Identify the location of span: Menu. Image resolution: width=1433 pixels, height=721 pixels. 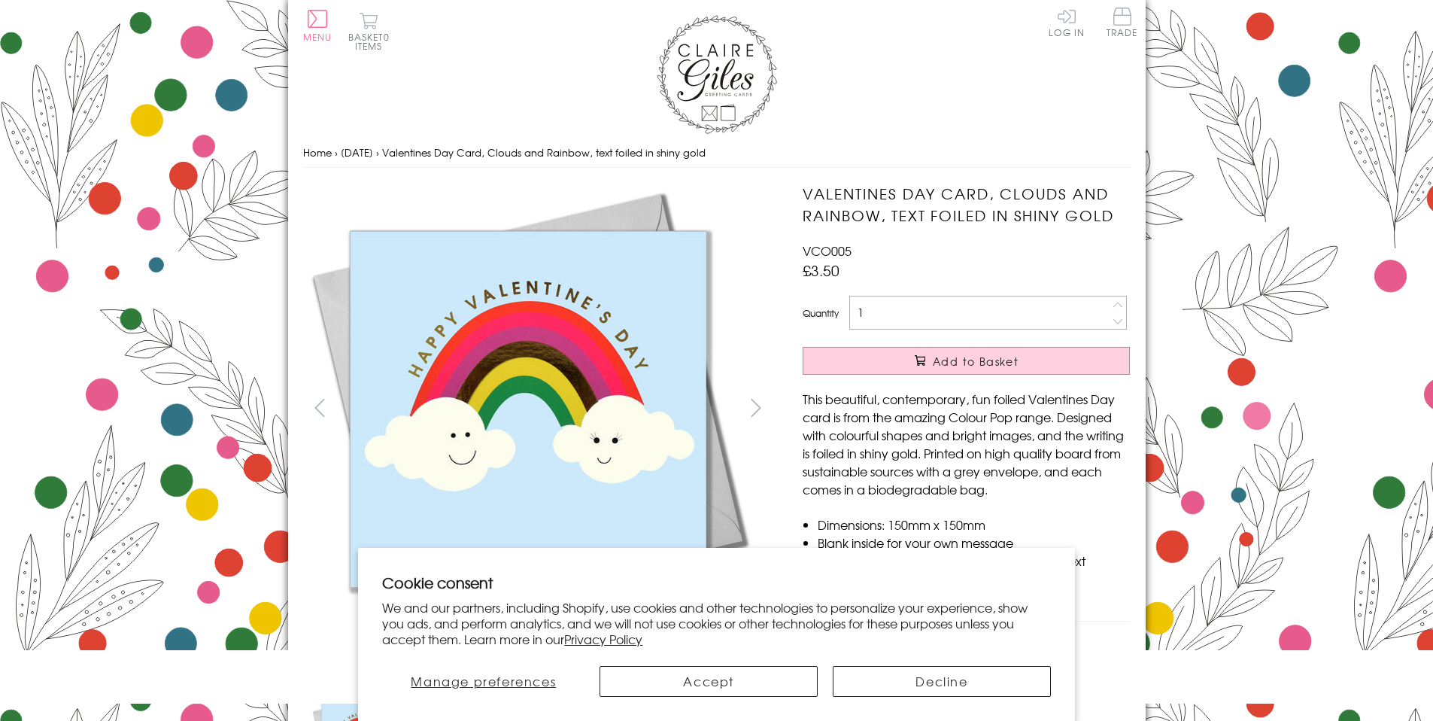
(317, 37).